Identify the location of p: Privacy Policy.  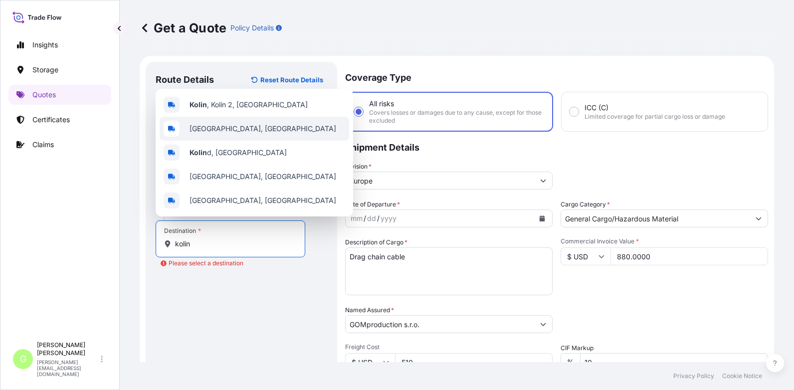
(694, 376).